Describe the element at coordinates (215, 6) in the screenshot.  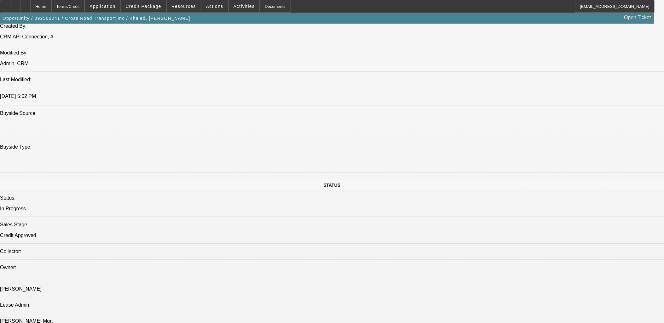
I see `span: Actions` at that location.